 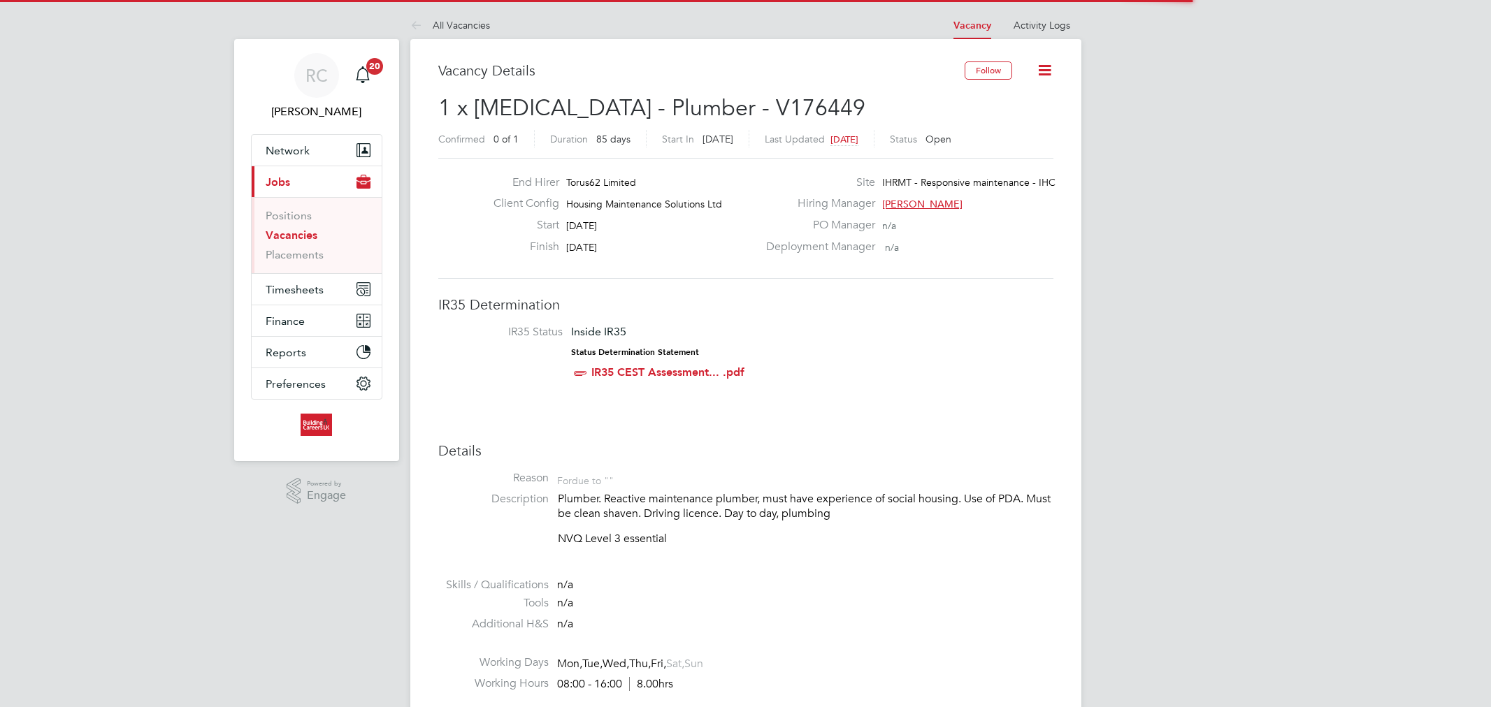 What do you see at coordinates (461, 139) in the screenshot?
I see `label: Confirmed` at bounding box center [461, 139].